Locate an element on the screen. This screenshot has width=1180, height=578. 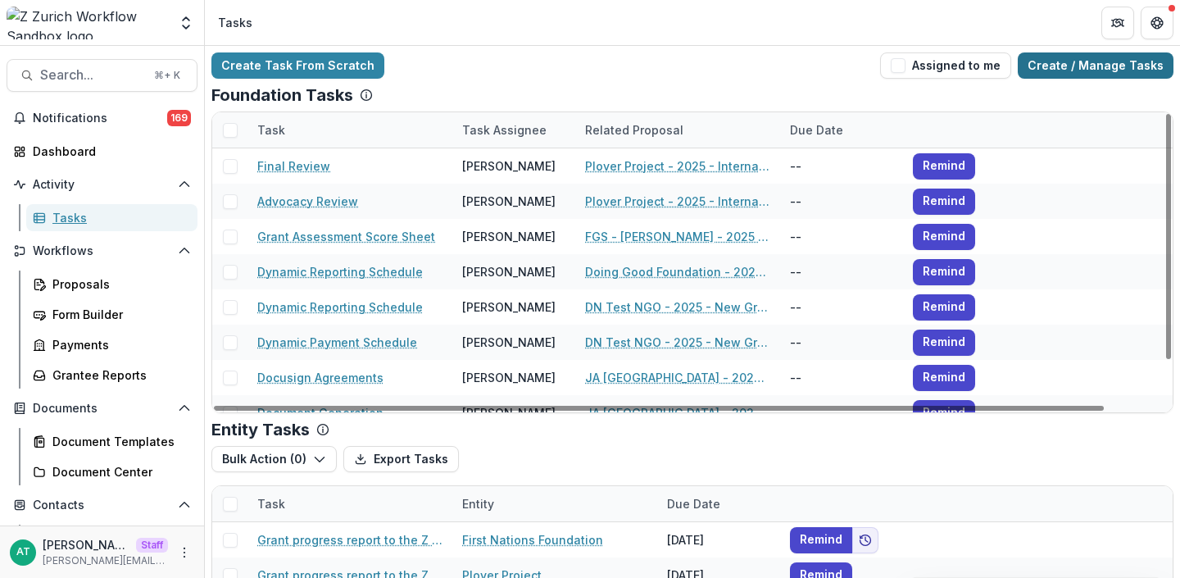
button: More is located at coordinates (184, 553).